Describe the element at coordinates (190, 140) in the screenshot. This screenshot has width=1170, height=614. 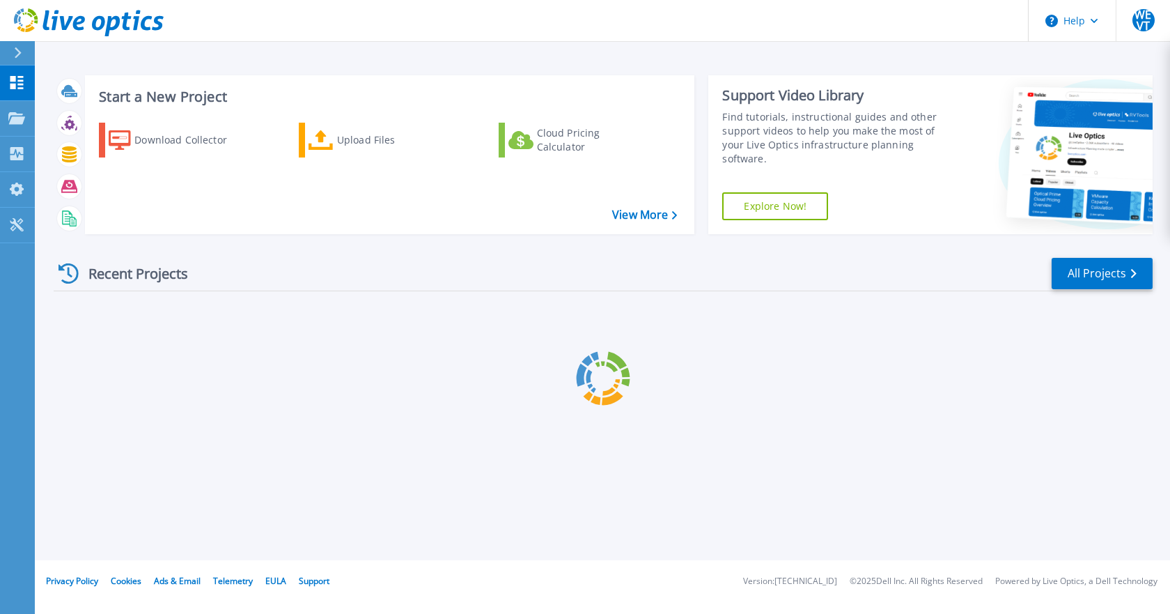
I see `div: Download Collector` at that location.